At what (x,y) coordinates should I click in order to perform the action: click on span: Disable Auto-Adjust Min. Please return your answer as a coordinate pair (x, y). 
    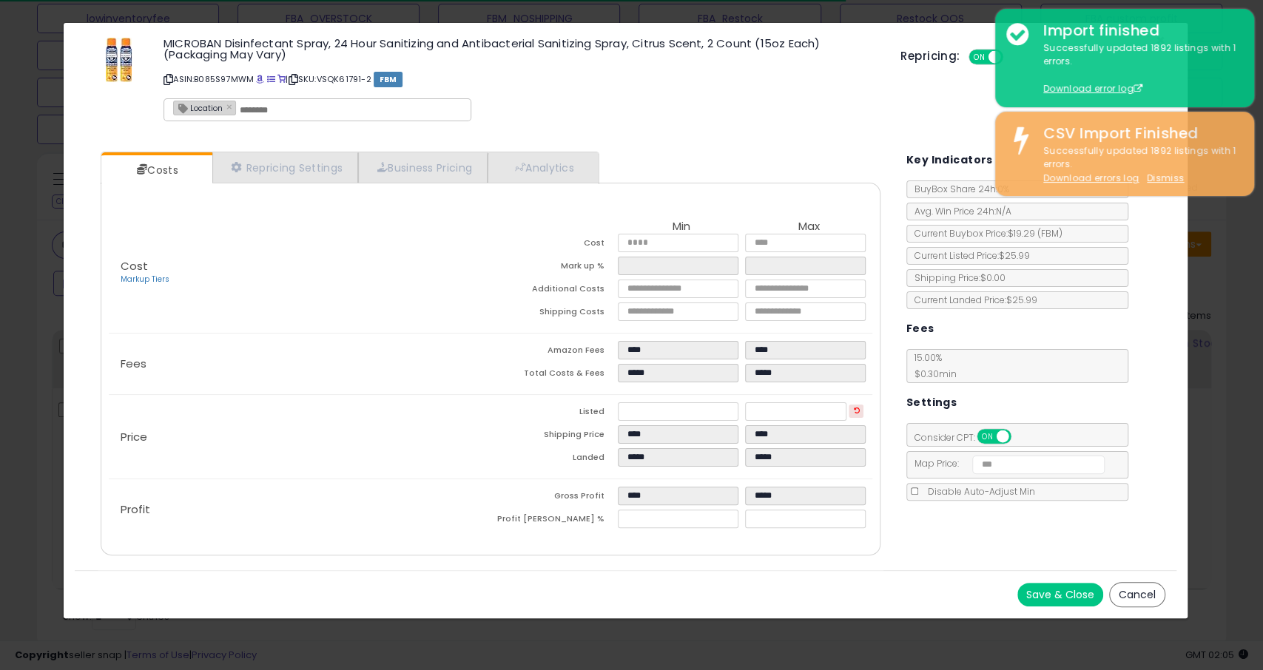
    Looking at the image, I should click on (977, 491).